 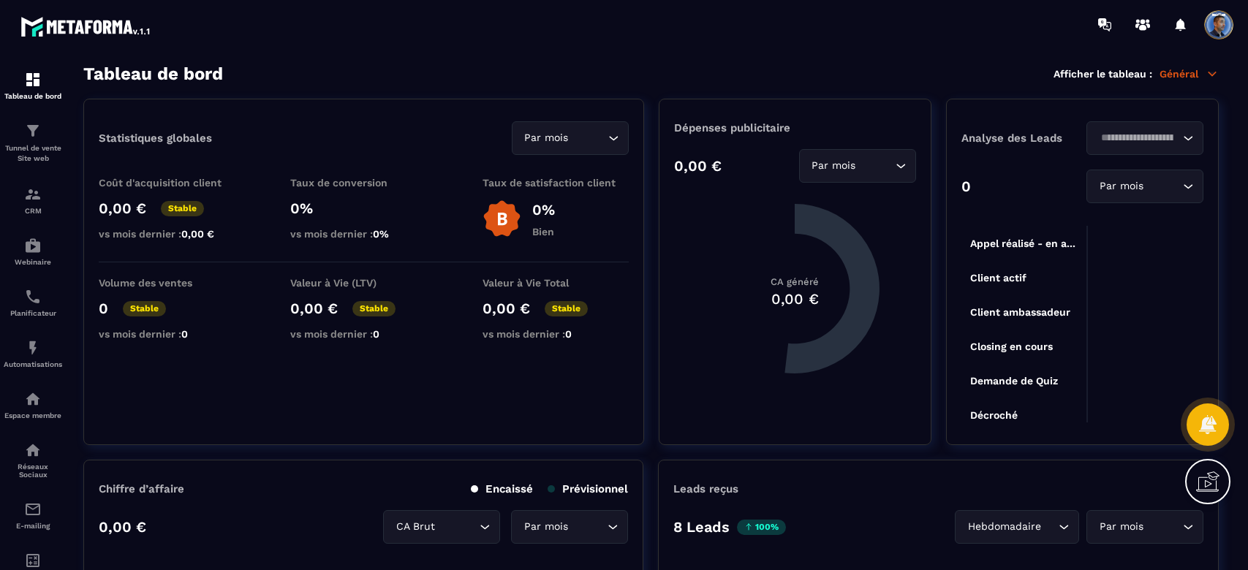 I want to click on img: email, so click(x=33, y=510).